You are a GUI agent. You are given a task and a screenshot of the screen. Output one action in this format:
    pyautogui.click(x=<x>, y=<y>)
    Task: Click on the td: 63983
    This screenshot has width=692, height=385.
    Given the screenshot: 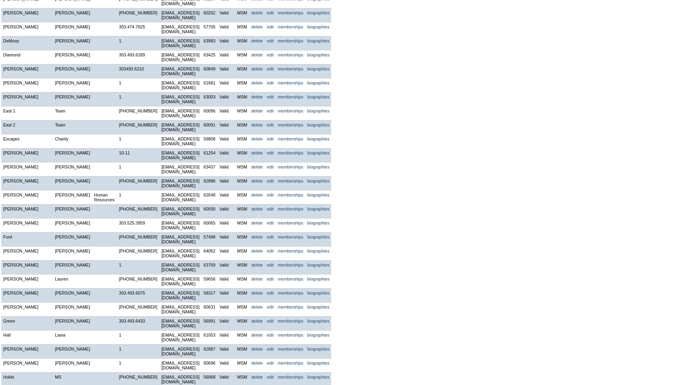 What is the action you would take?
    pyautogui.click(x=209, y=43)
    